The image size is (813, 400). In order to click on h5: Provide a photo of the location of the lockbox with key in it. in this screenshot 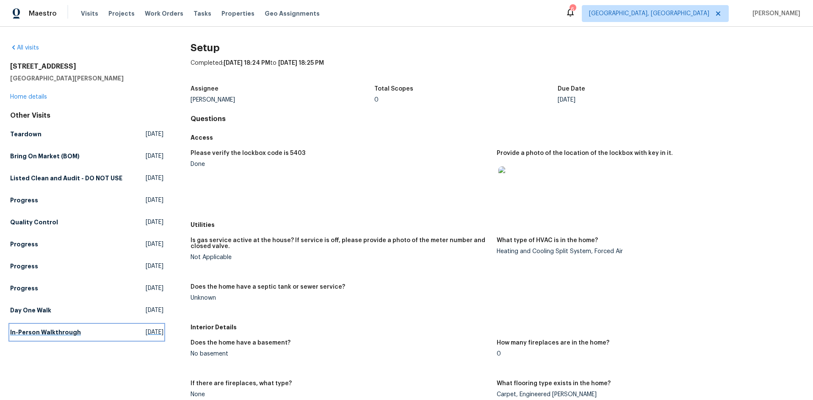, I will do `click(585, 153)`.